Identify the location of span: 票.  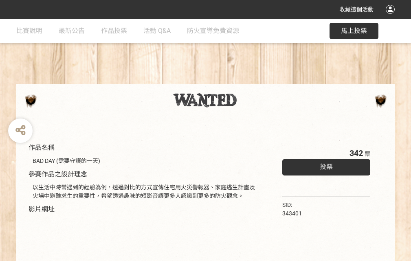
(368, 154).